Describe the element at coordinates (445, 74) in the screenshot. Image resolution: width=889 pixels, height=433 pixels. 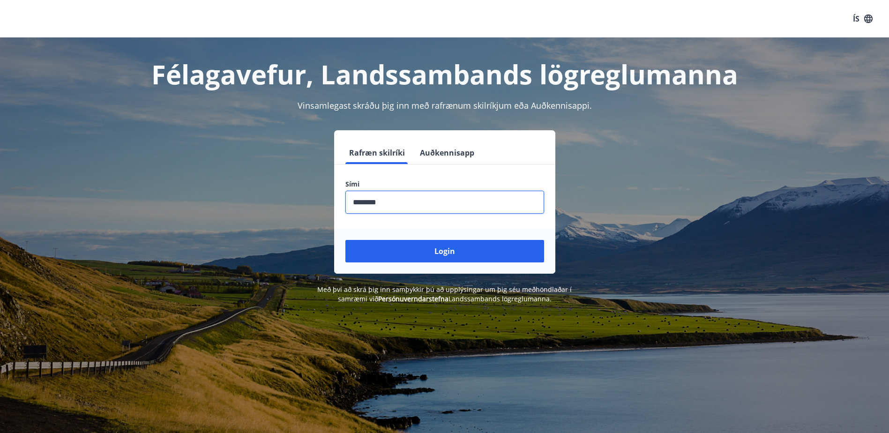
I see `h1: Félagavefur, Landssambands lögreglumanna` at that location.